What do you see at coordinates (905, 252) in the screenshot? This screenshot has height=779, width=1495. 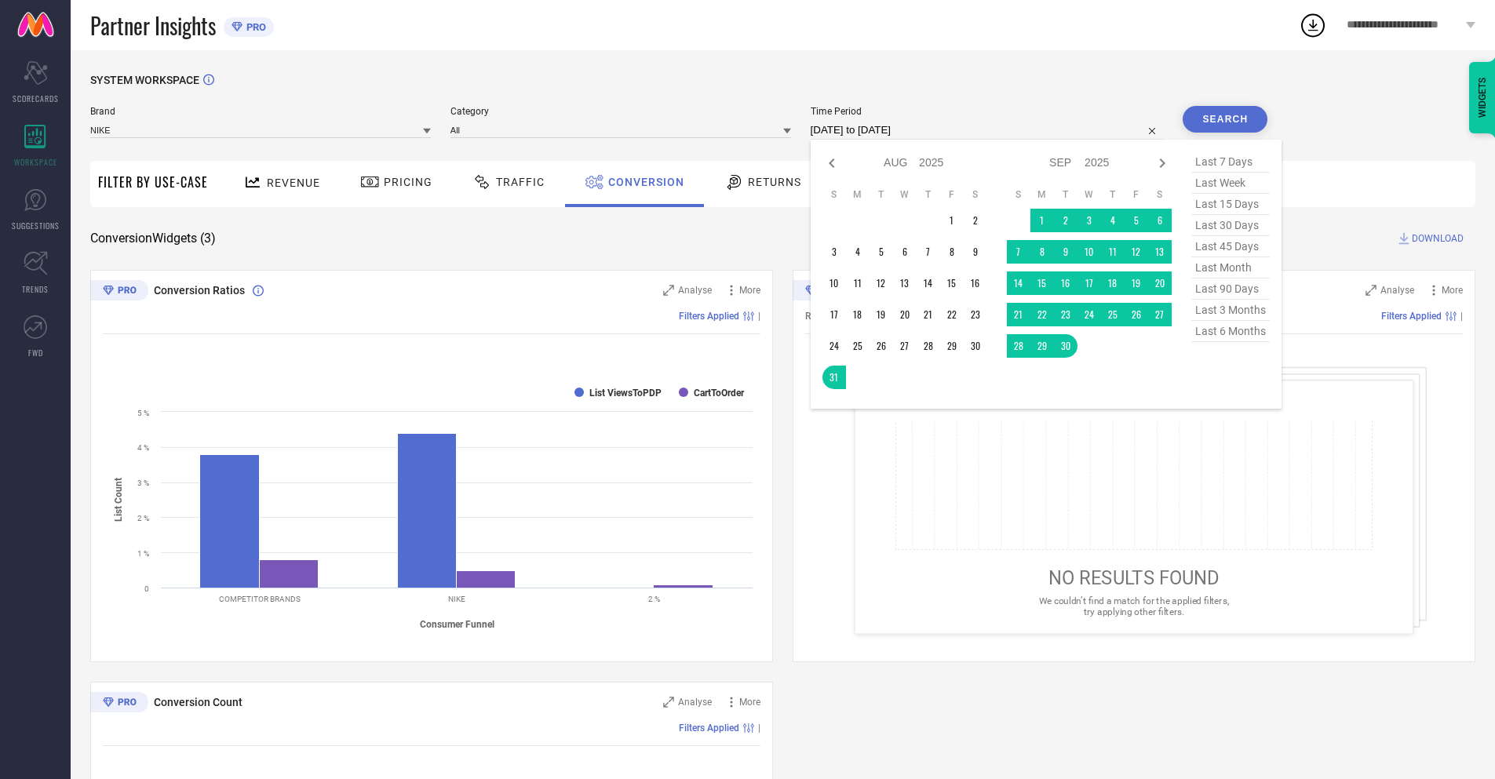 I see `td: Wed Aug 06 2025` at bounding box center [905, 252].